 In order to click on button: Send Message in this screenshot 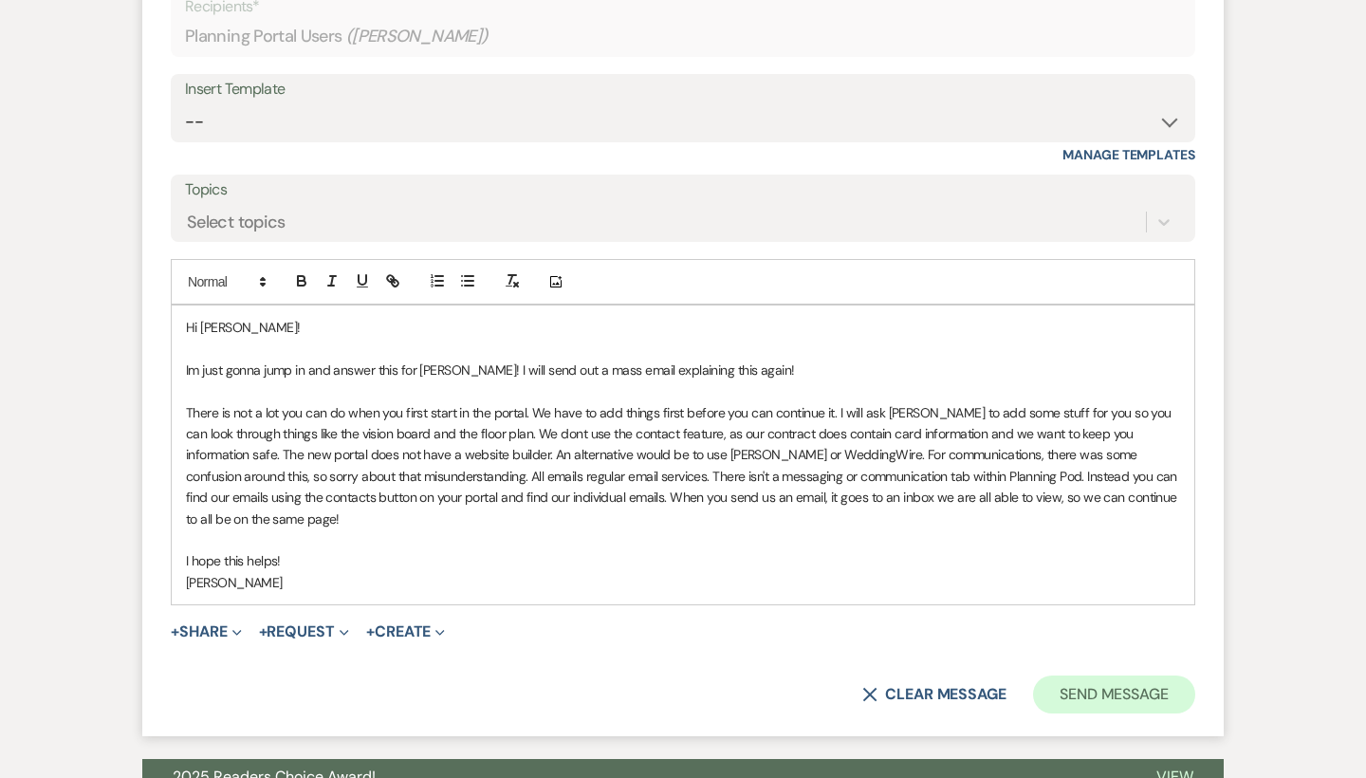, I will do `click(1114, 695)`.